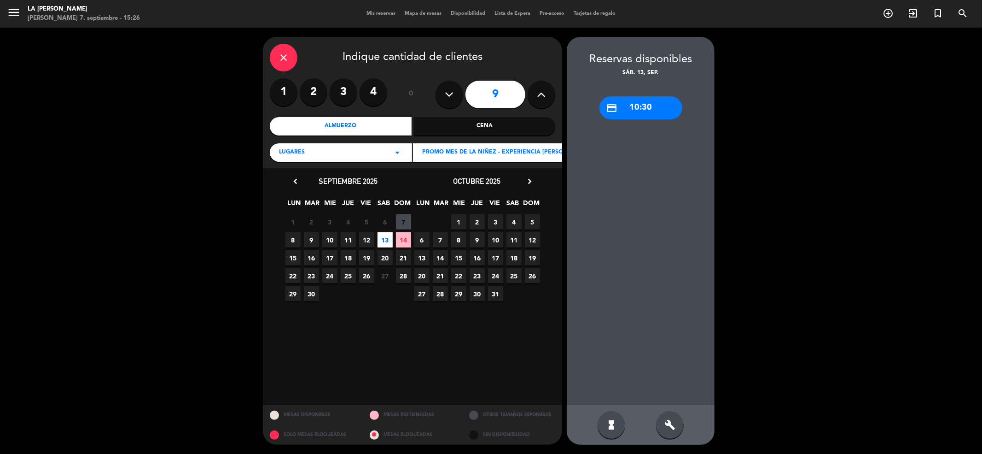 This screenshot has width=982, height=454. I want to click on div: SIN DISPONIBILIDAD, so click(512, 434).